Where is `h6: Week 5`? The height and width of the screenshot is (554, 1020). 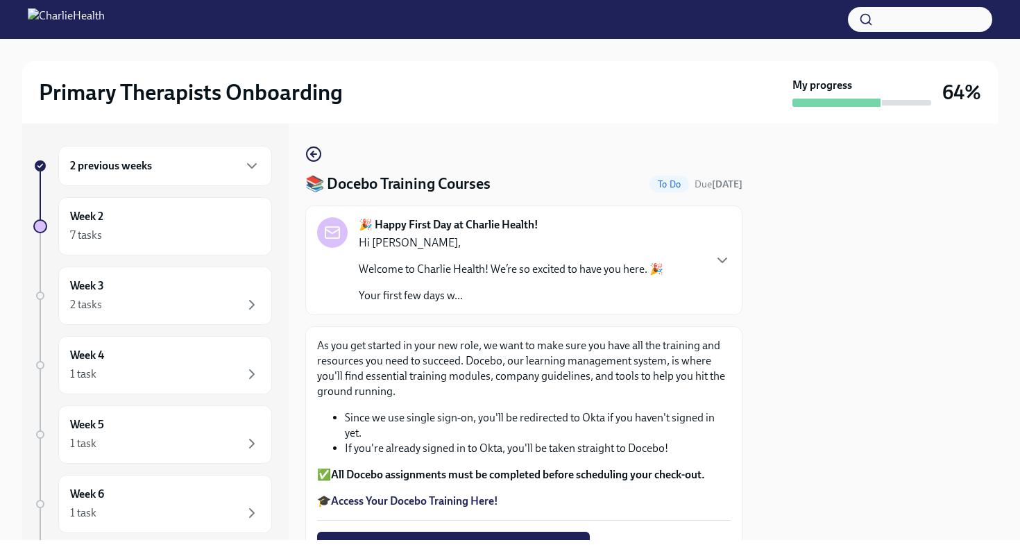 h6: Week 5 is located at coordinates (87, 425).